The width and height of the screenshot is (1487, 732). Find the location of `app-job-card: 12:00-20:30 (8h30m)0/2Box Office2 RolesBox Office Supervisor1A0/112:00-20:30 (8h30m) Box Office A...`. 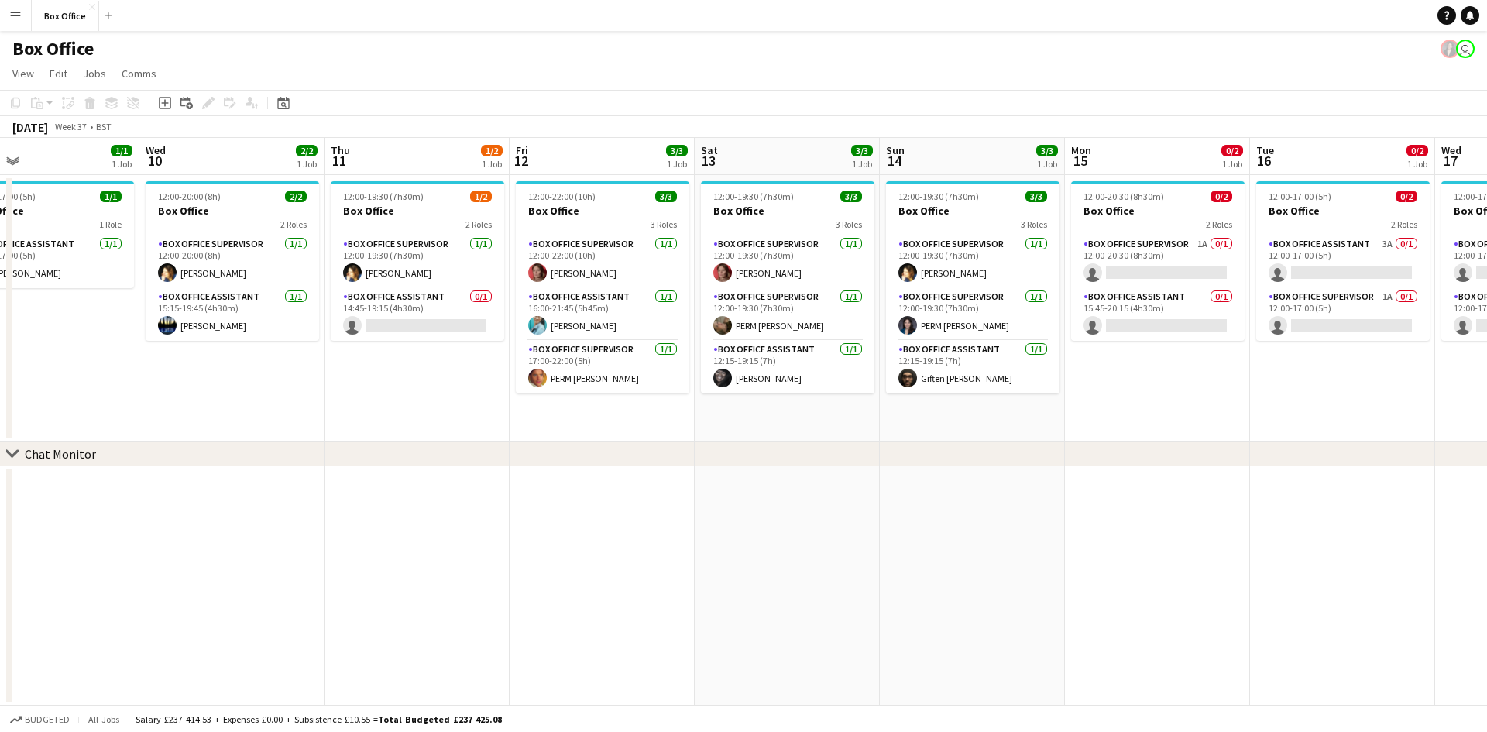

app-job-card: 12:00-20:30 (8h30m)0/2Box Office2 RolesBox Office Supervisor1A0/112:00-20:30 (8h30m) Box Office A... is located at coordinates (1158, 261).